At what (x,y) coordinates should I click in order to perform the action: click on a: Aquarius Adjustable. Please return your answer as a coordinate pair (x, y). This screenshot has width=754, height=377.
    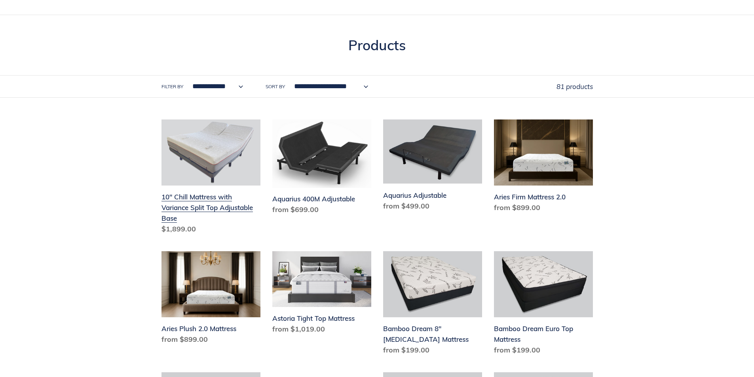
    Looking at the image, I should click on (433, 167).